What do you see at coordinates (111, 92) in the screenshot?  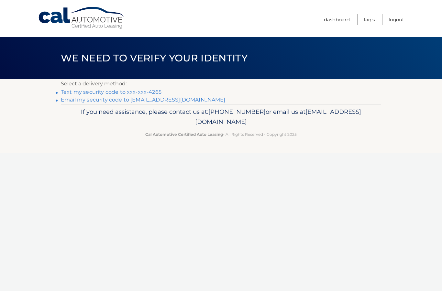 I see `a: Text my security code to xxx-xxx-4265` at bounding box center [111, 92].